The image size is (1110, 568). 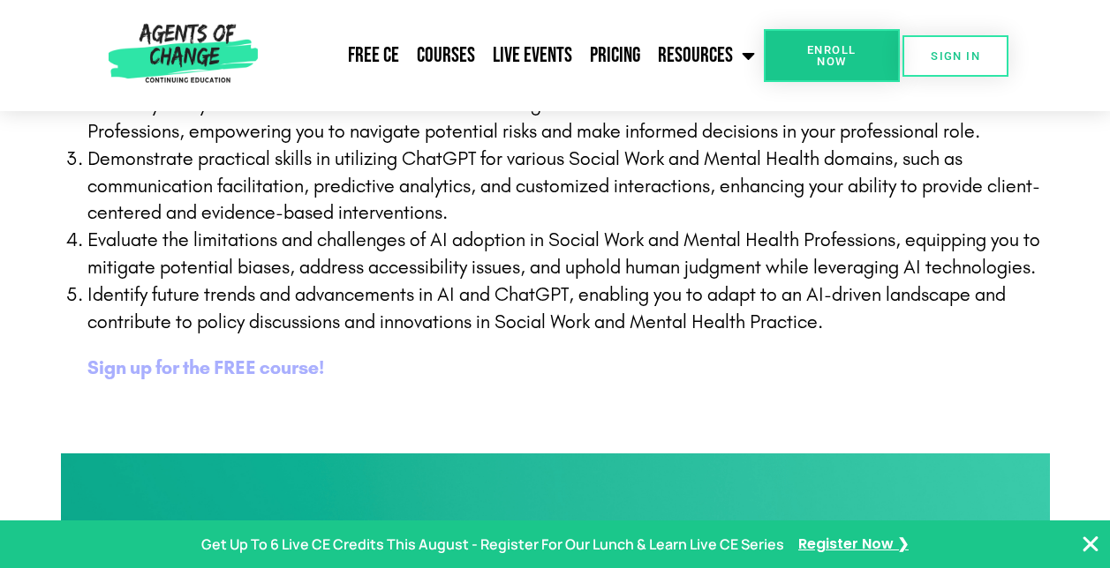 I want to click on nav: Menu, so click(x=514, y=56).